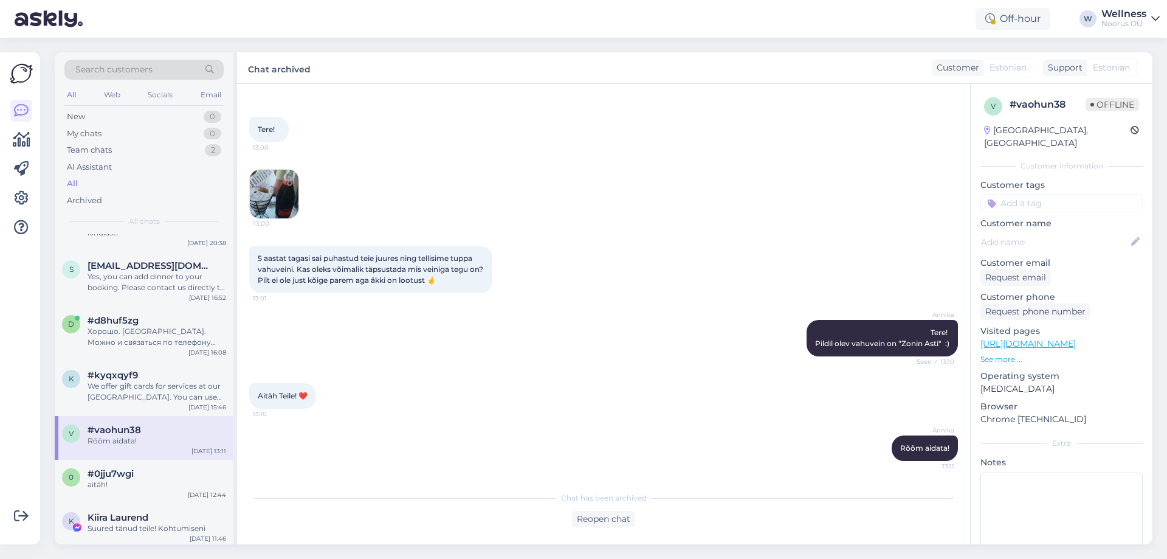 This screenshot has height=559, width=1167. Describe the element at coordinates (1131, 19) in the screenshot. I see `a: WellnessNoorus OÜ` at that location.